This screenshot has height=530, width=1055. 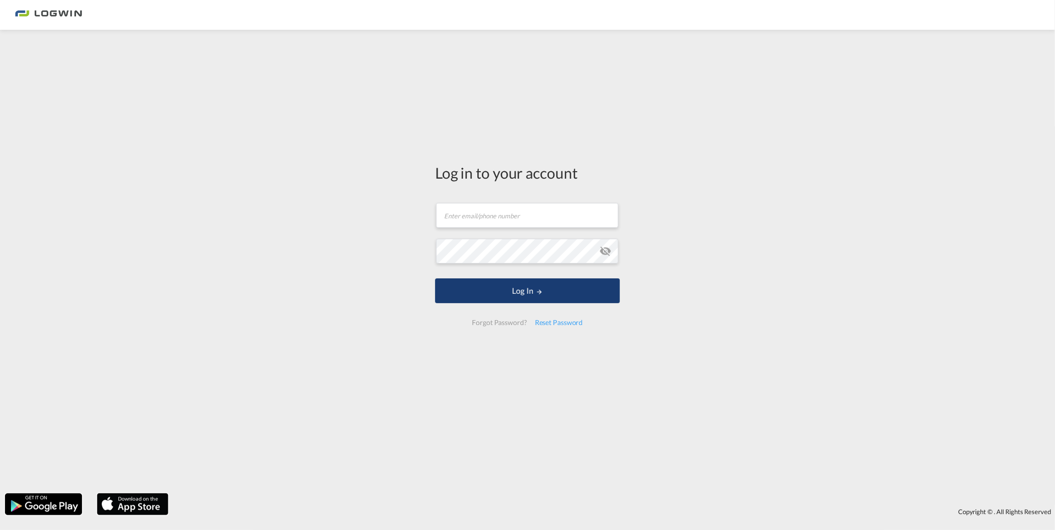 I want to click on md-icon: icon-eye-off, so click(x=605, y=251).